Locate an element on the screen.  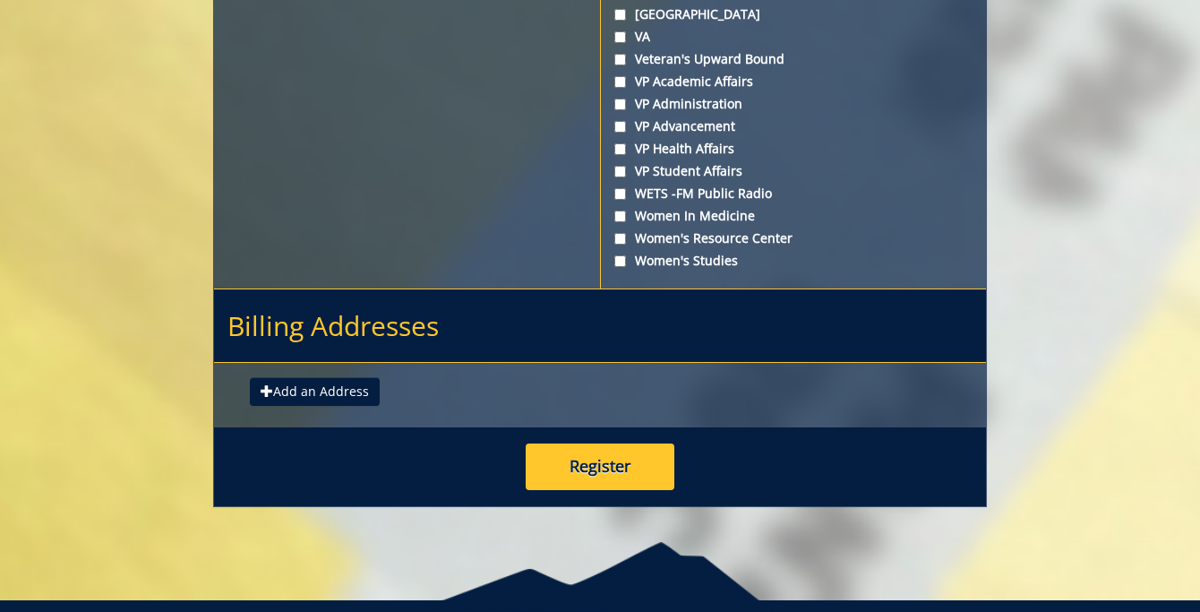
button: Add an Address is located at coordinates (314, 391).